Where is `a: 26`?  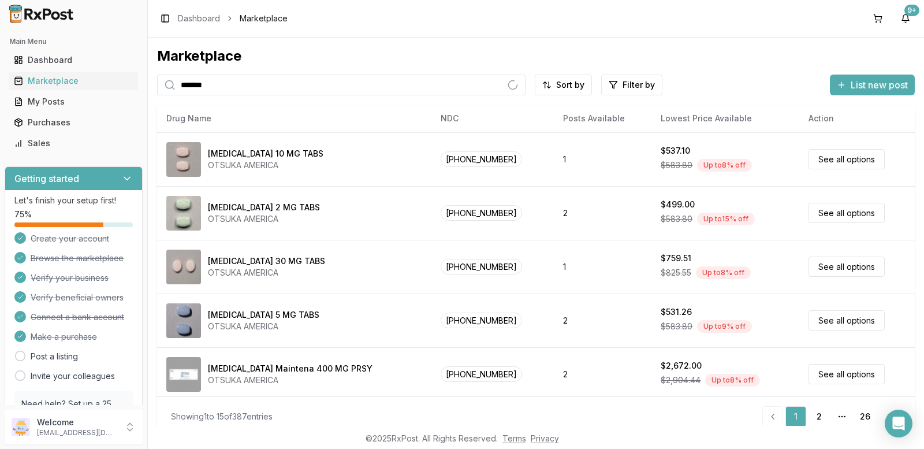
a: 26 is located at coordinates (865, 416).